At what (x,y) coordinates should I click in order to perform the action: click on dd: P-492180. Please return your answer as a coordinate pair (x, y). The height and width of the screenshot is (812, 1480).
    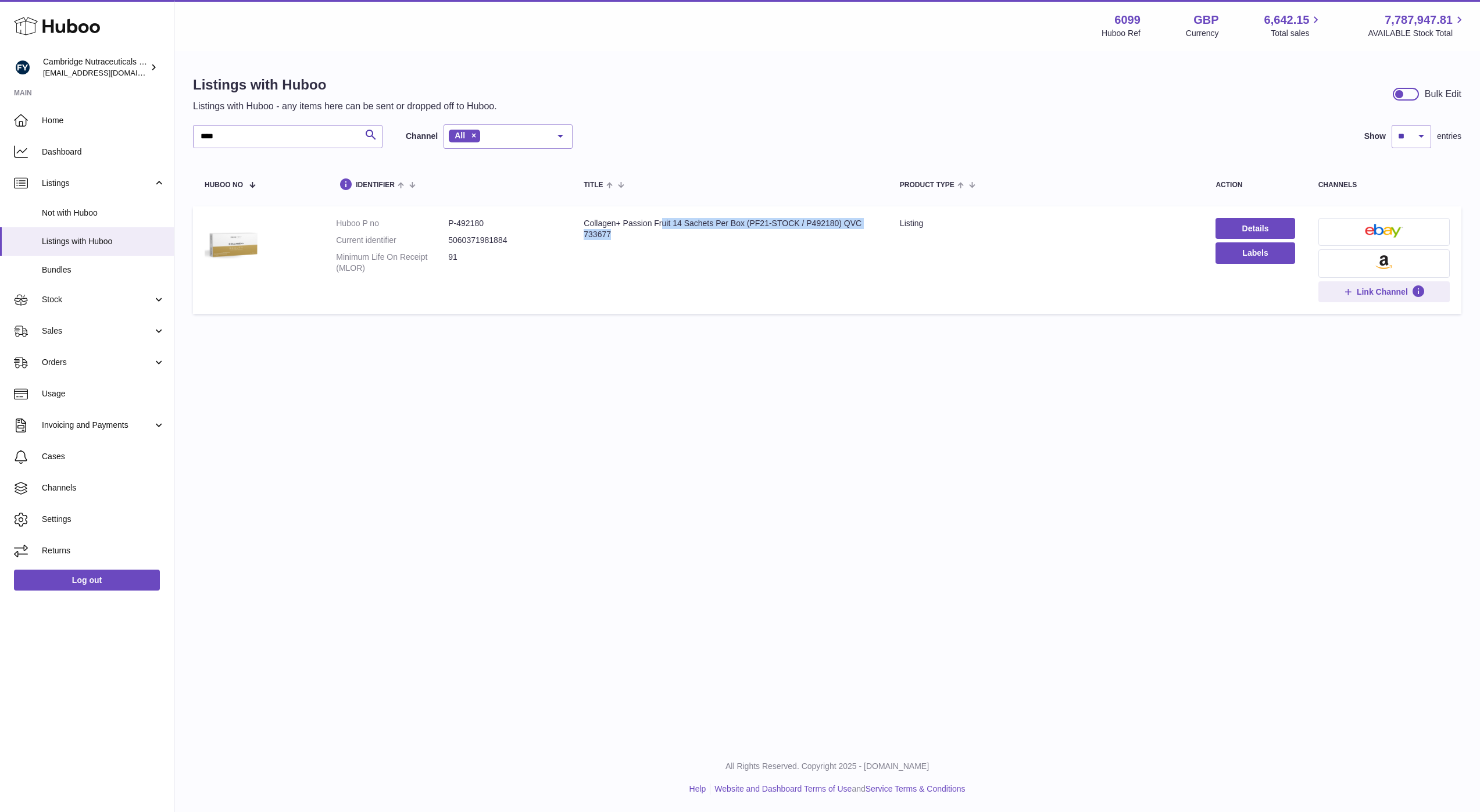
    Looking at the image, I should click on (504, 223).